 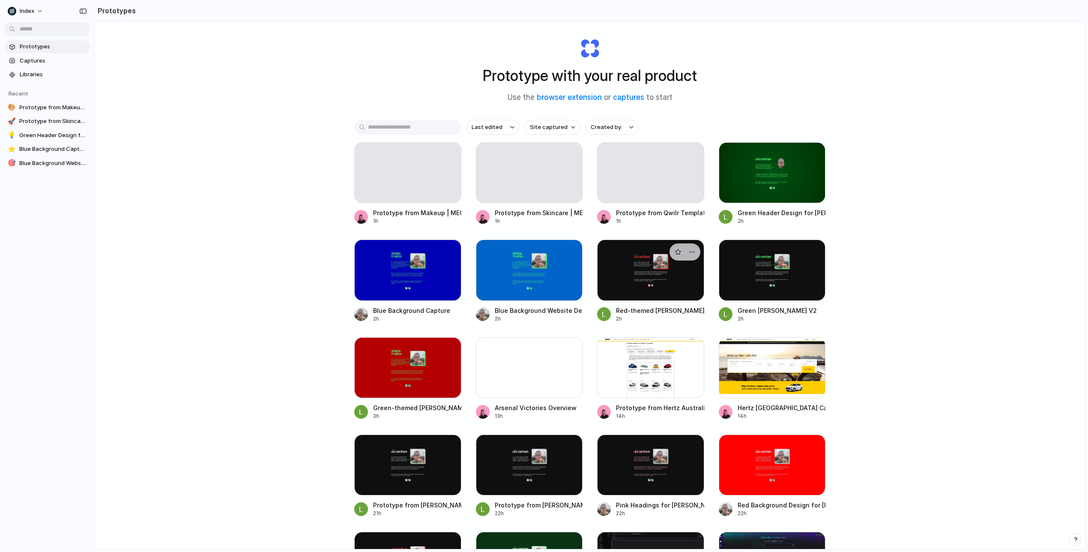 What do you see at coordinates (412, 310) in the screenshot?
I see `div: Blue Background Capture` at bounding box center [412, 310].